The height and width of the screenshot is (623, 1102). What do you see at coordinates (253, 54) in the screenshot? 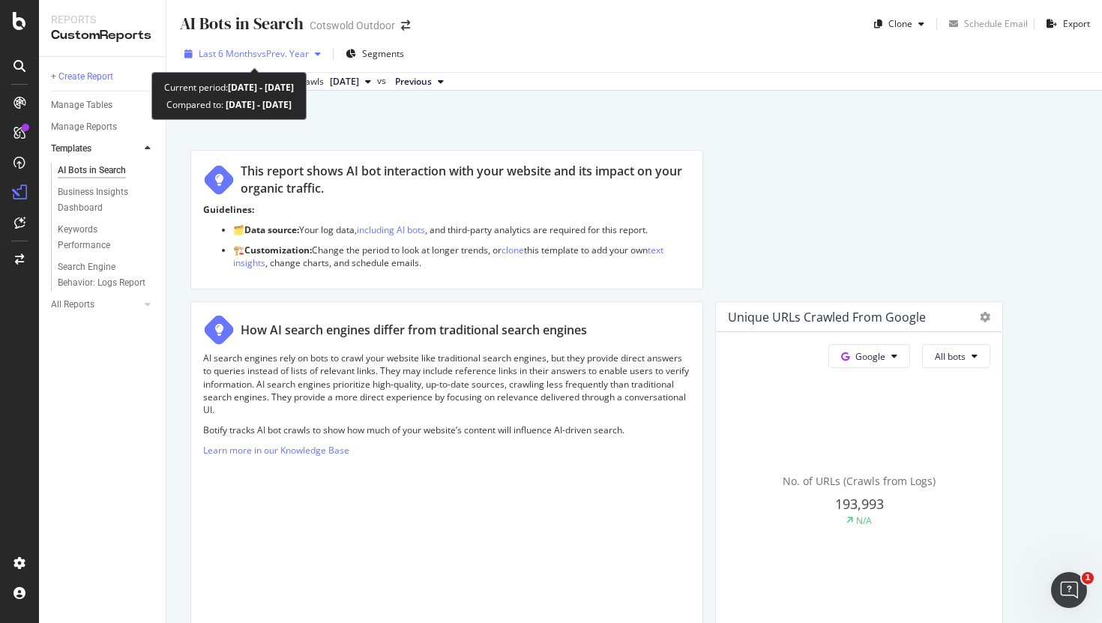
I see `button: Last 6 MonthsvsPrev. Year` at bounding box center [253, 54].